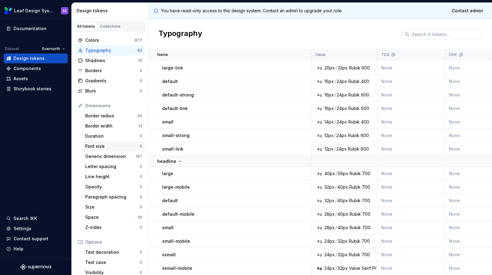 This screenshot has width=492, height=275. What do you see at coordinates (112, 61) in the screenshot?
I see `div: Shadows` at bounding box center [112, 61].